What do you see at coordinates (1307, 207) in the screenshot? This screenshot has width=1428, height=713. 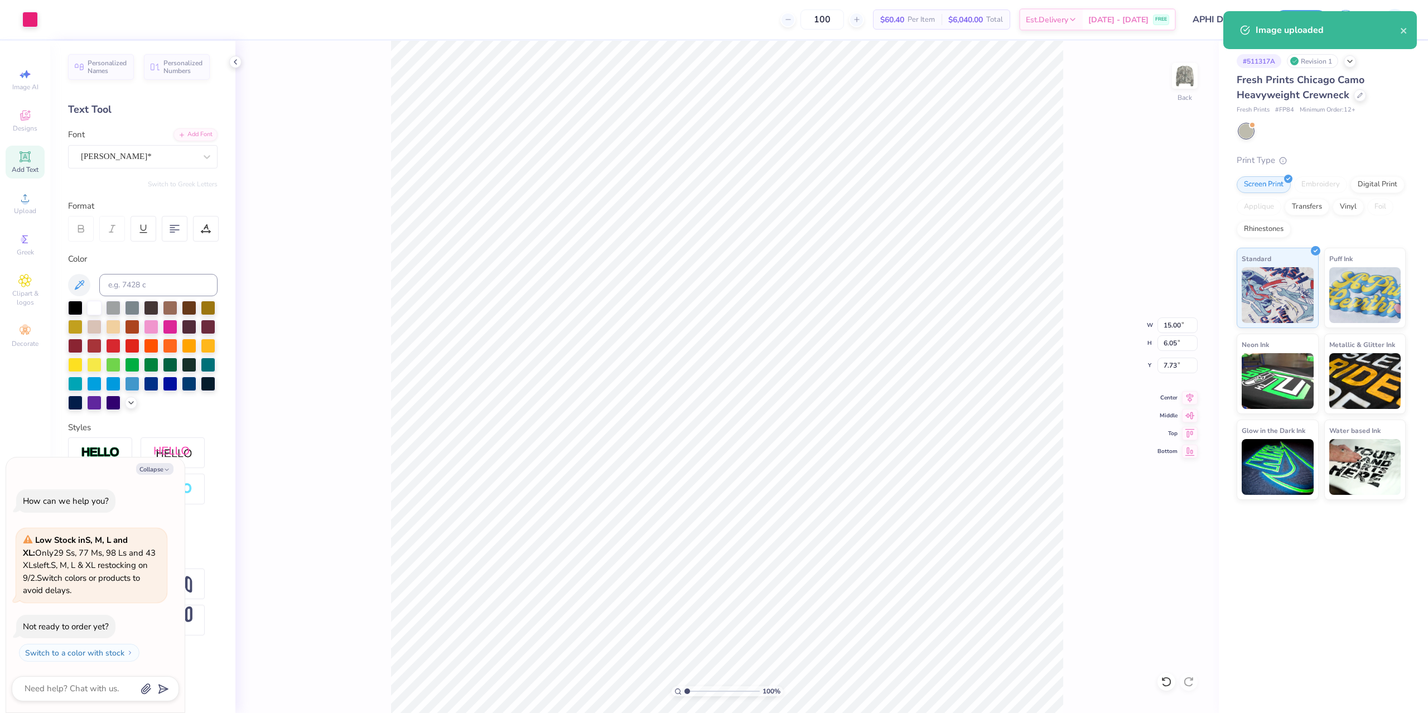 I see `div: Transfers` at bounding box center [1307, 207].